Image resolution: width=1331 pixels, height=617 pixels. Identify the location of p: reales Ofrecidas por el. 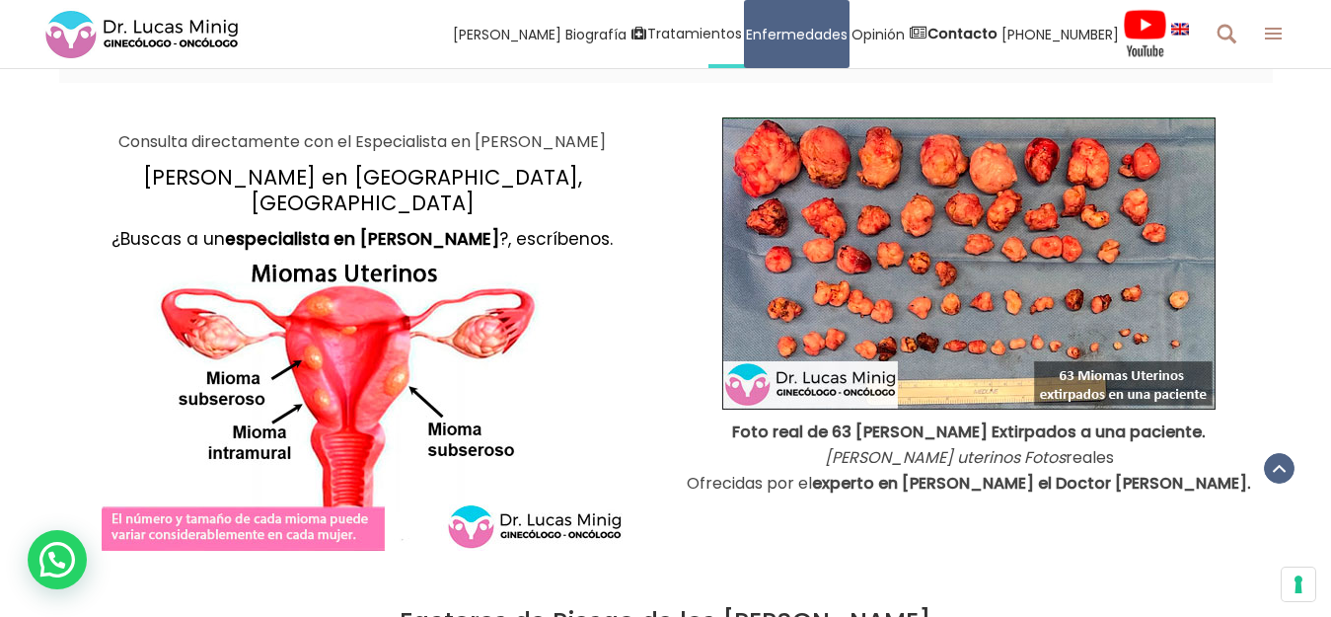
(969, 458).